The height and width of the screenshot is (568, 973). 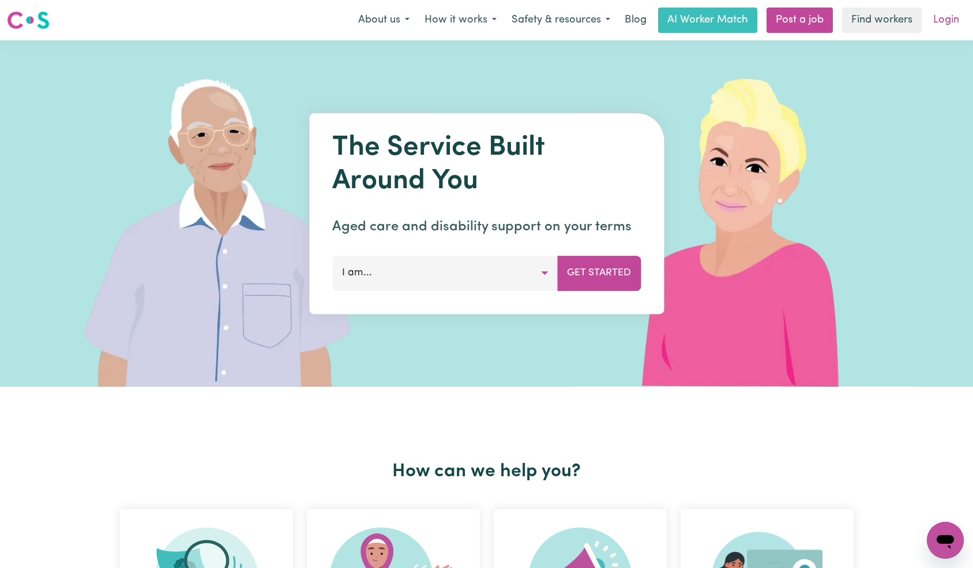 I want to click on h1: The Service Built Around You, so click(x=486, y=164).